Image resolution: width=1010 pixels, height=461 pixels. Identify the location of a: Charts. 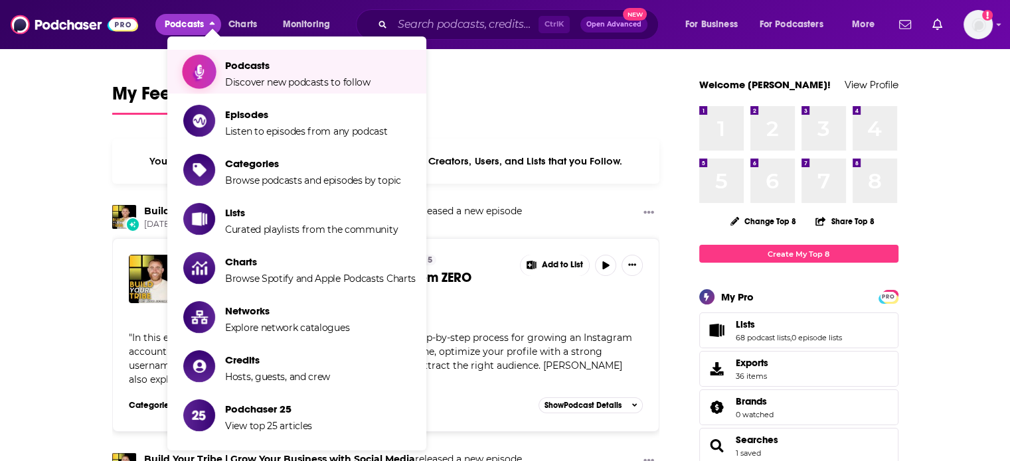
(242, 25).